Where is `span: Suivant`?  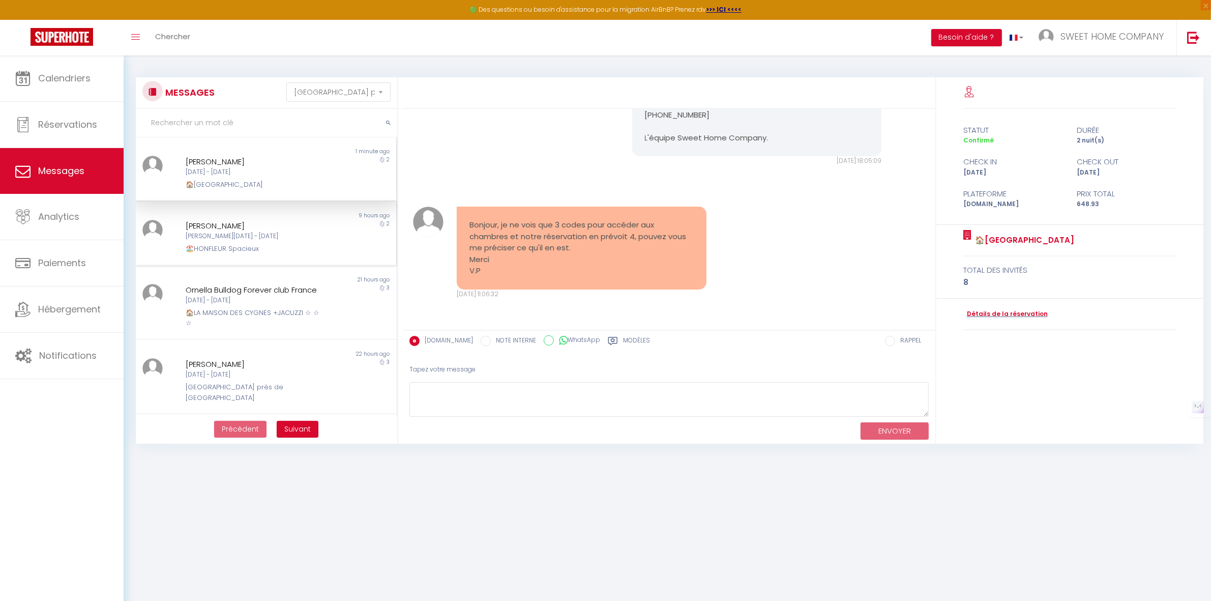 span: Suivant is located at coordinates (298, 429).